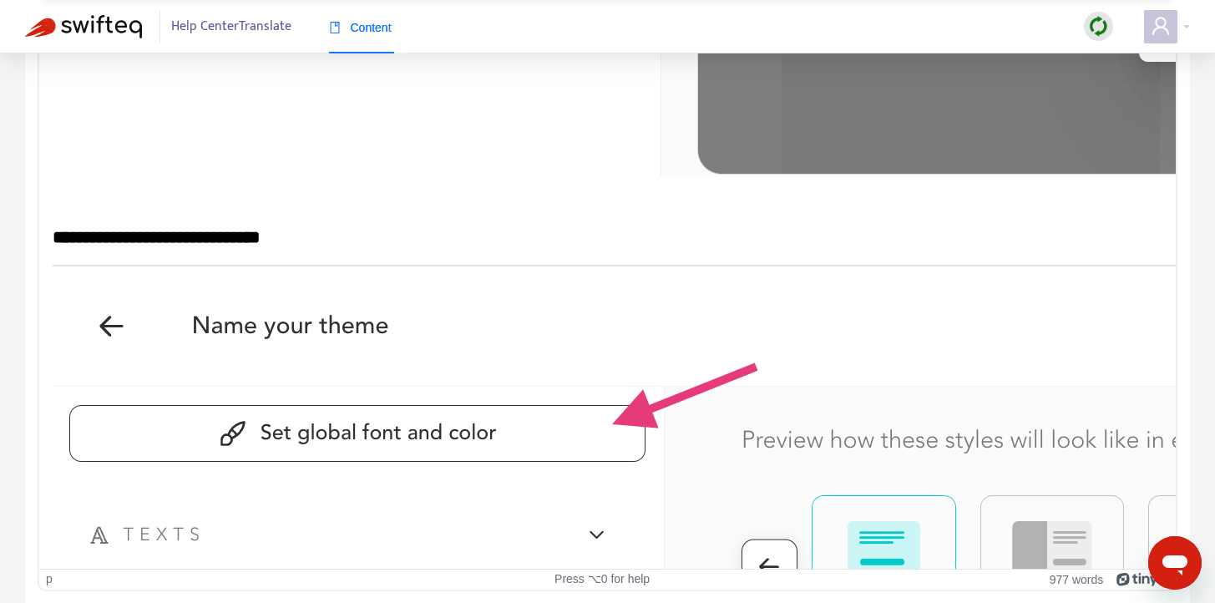 Image resolution: width=1215 pixels, height=603 pixels. Describe the element at coordinates (49, 579) in the screenshot. I see `div: p` at that location.